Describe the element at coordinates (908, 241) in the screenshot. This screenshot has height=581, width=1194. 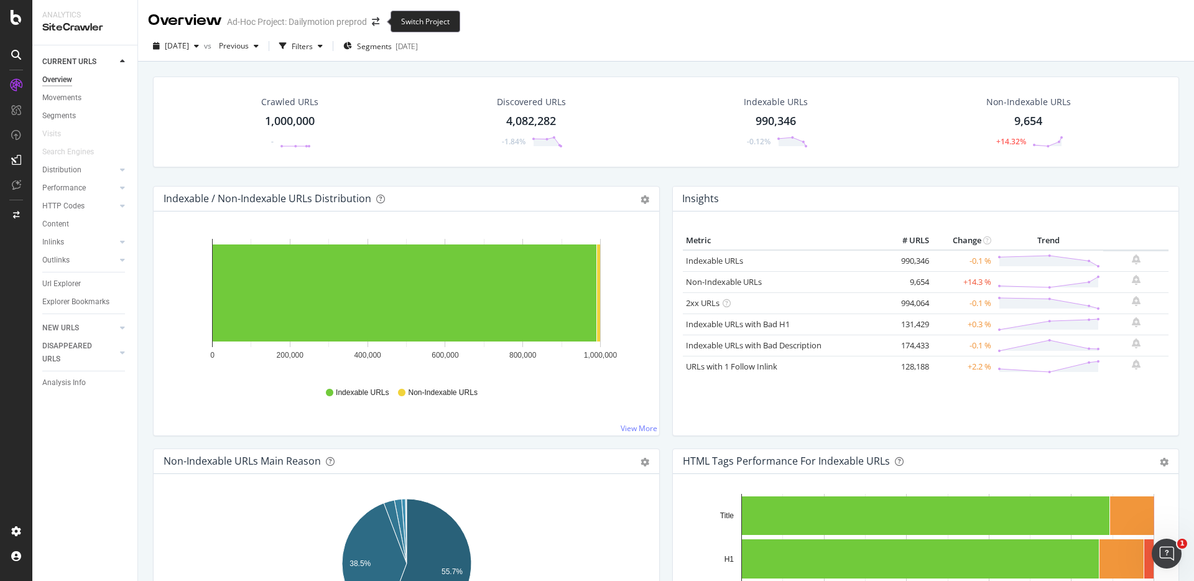
I see `th: # URLS` at that location.